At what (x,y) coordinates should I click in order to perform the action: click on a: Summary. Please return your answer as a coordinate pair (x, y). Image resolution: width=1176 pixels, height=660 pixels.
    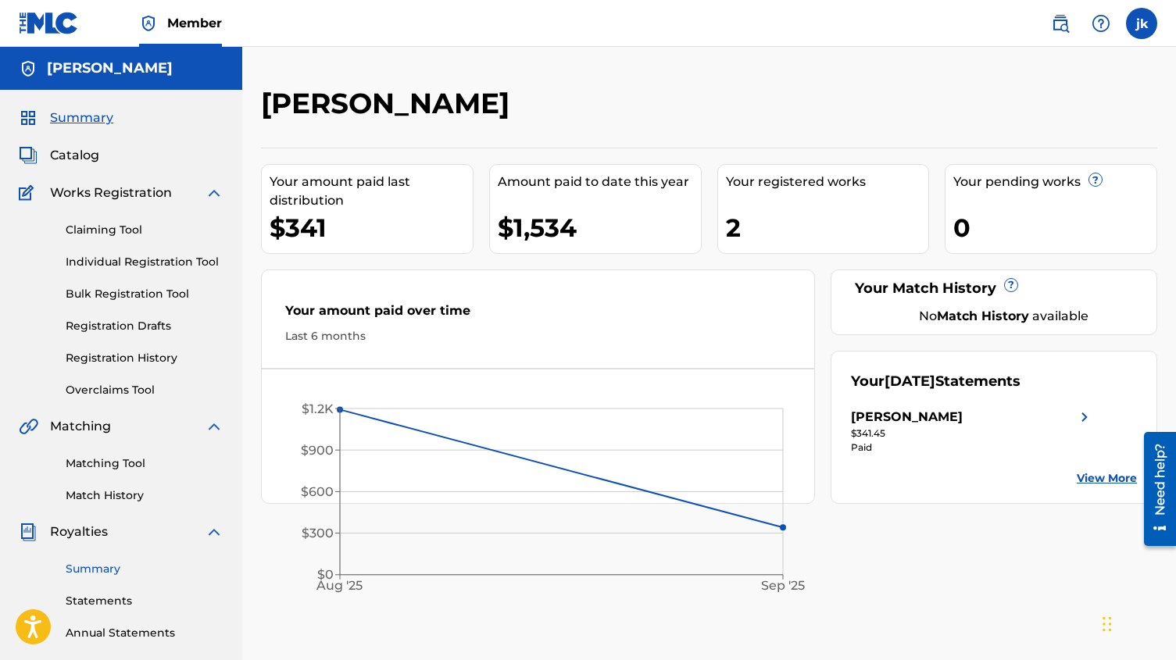
    Looking at the image, I should click on (145, 569).